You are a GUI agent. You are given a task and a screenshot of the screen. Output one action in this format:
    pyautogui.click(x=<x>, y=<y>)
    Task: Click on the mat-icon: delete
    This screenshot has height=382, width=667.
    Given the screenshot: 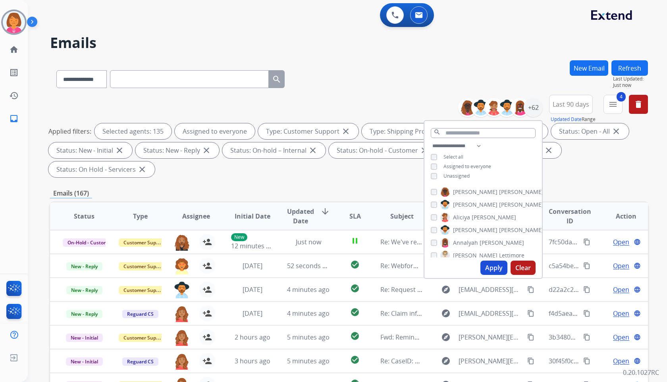 What is the action you would take?
    pyautogui.click(x=639, y=104)
    